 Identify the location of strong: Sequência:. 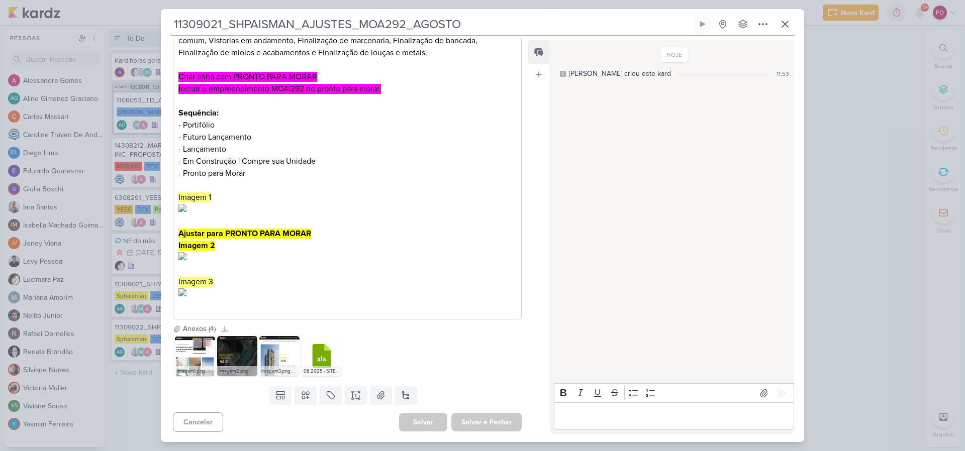
(198, 113).